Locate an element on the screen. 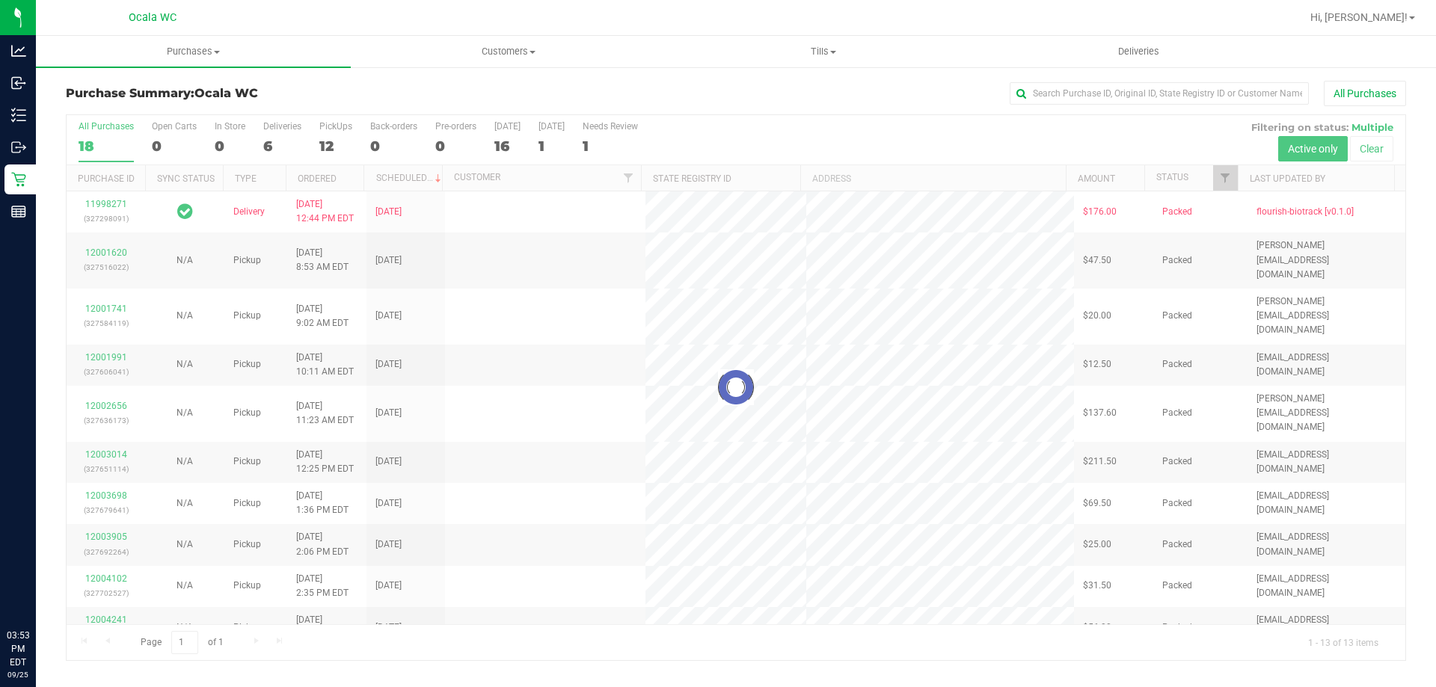 This screenshot has width=1436, height=687. p: 09/25 is located at coordinates (18, 674).